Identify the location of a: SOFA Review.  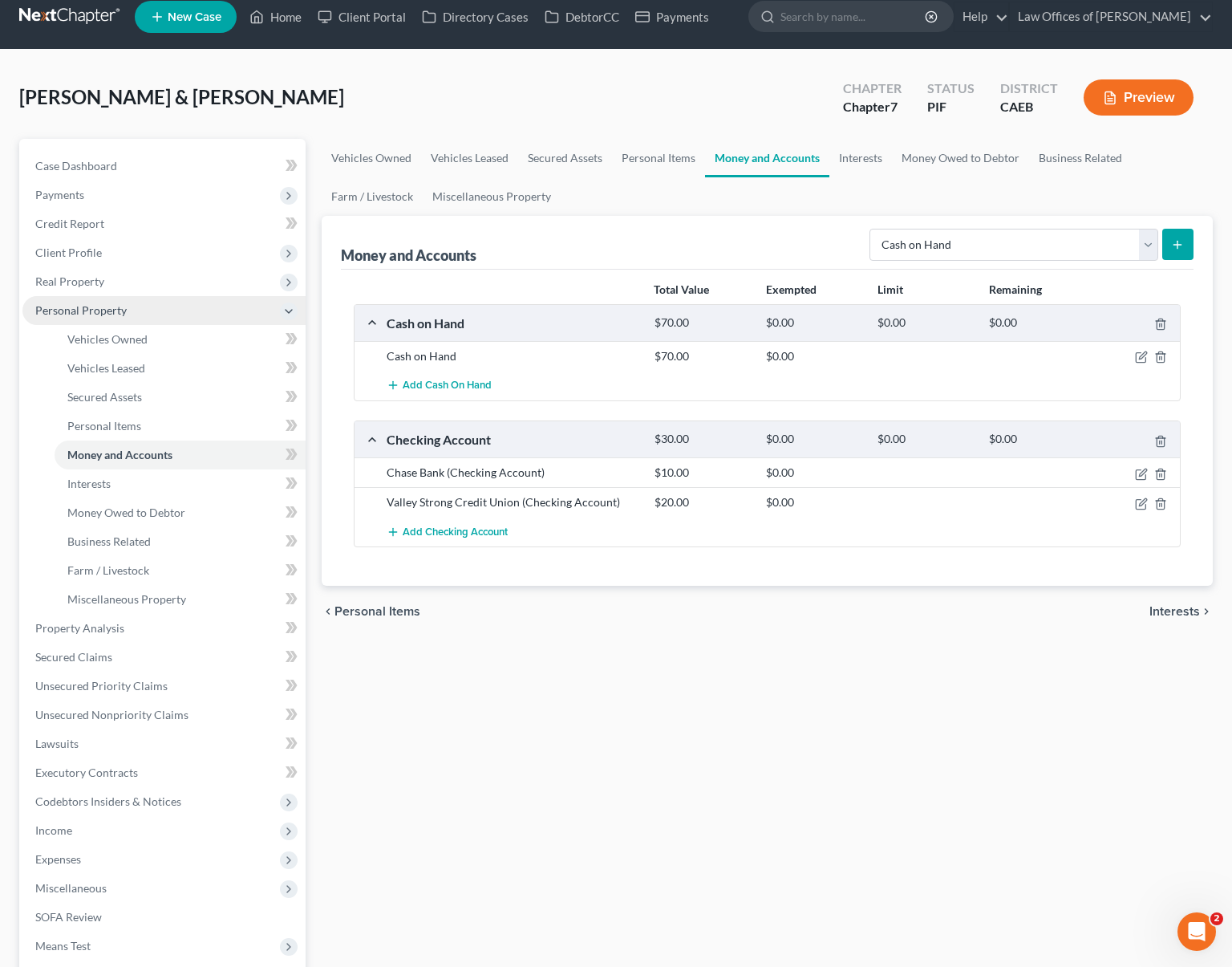
(163, 917).